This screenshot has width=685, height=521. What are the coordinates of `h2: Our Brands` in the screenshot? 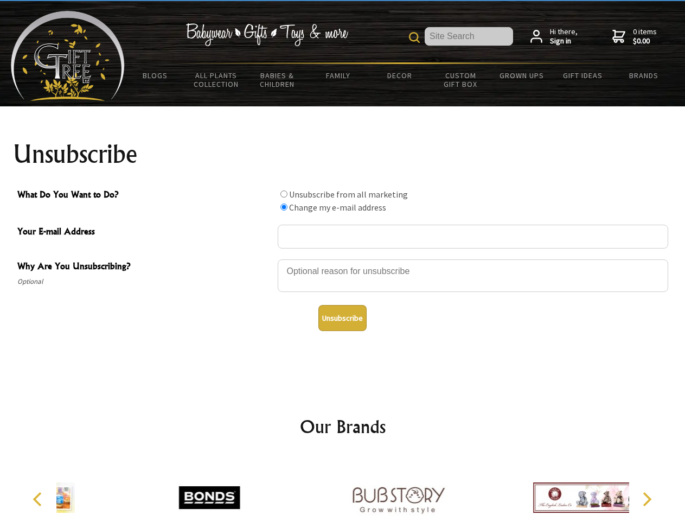 It's located at (343, 427).